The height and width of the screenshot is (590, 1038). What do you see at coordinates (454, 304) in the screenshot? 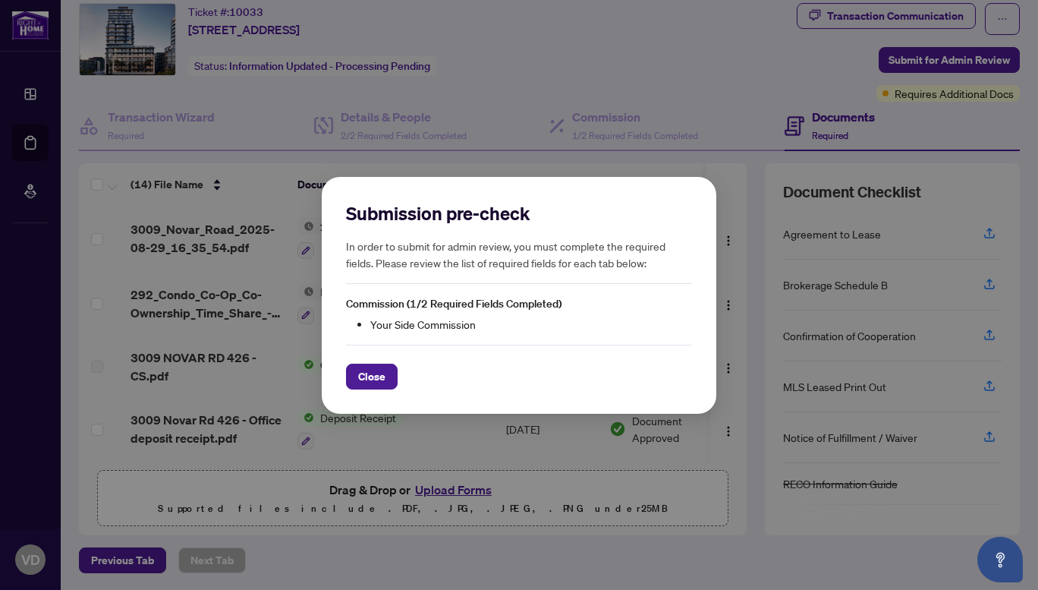
I see `span: Commission (1/2 Required Fields Completed)` at bounding box center [454, 304].